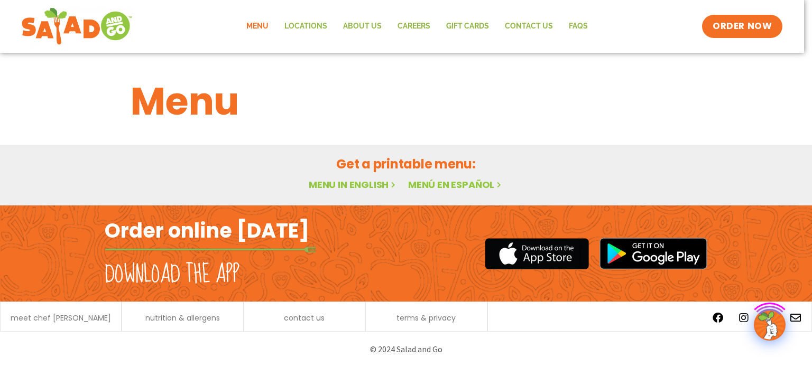 The height and width of the screenshot is (367, 812). What do you see at coordinates (182, 318) in the screenshot?
I see `a: nutrition & allergens` at bounding box center [182, 318].